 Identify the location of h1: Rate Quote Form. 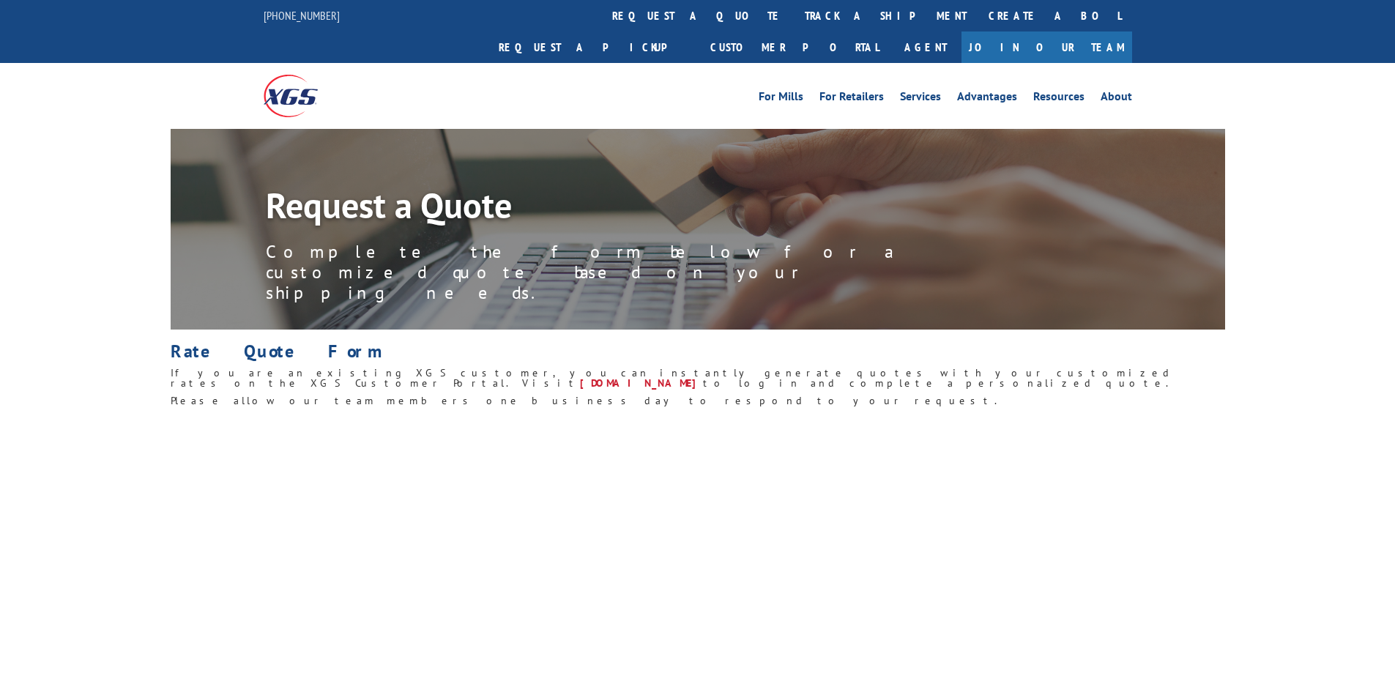
(698, 355).